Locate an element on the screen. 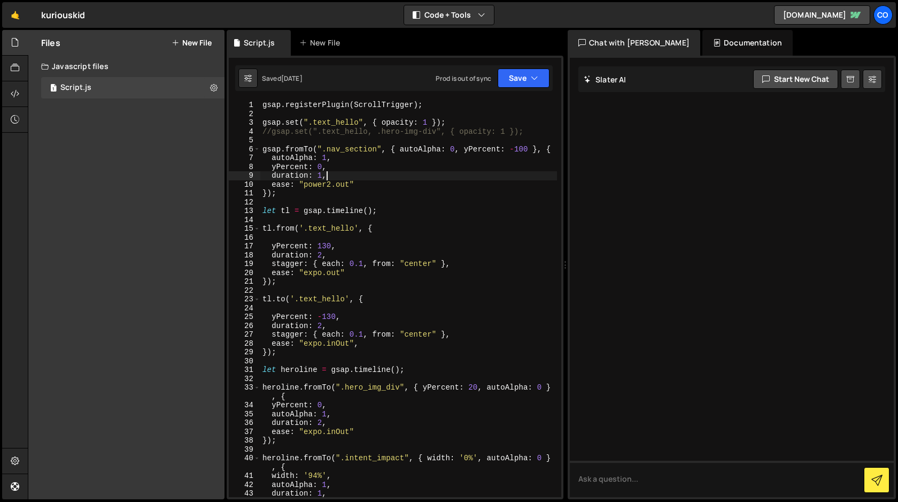  a: Co is located at coordinates (884, 15).